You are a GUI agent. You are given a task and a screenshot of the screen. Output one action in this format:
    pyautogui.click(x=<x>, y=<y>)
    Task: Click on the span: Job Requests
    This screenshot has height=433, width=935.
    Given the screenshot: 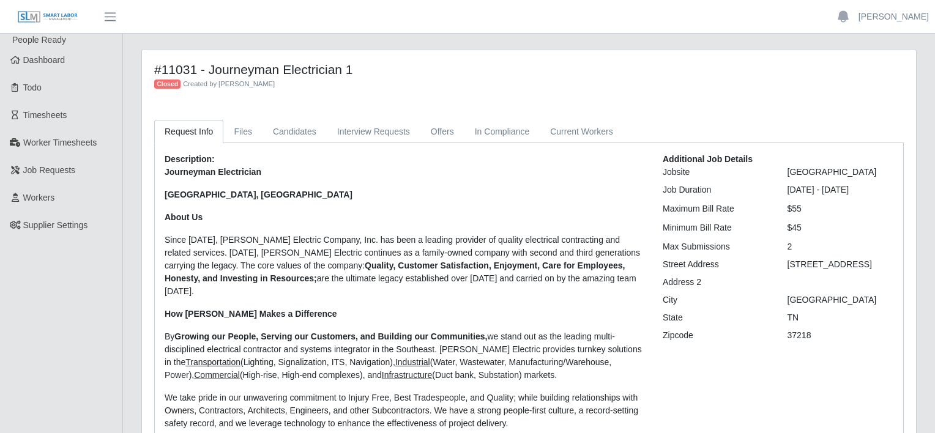 What is the action you would take?
    pyautogui.click(x=50, y=170)
    